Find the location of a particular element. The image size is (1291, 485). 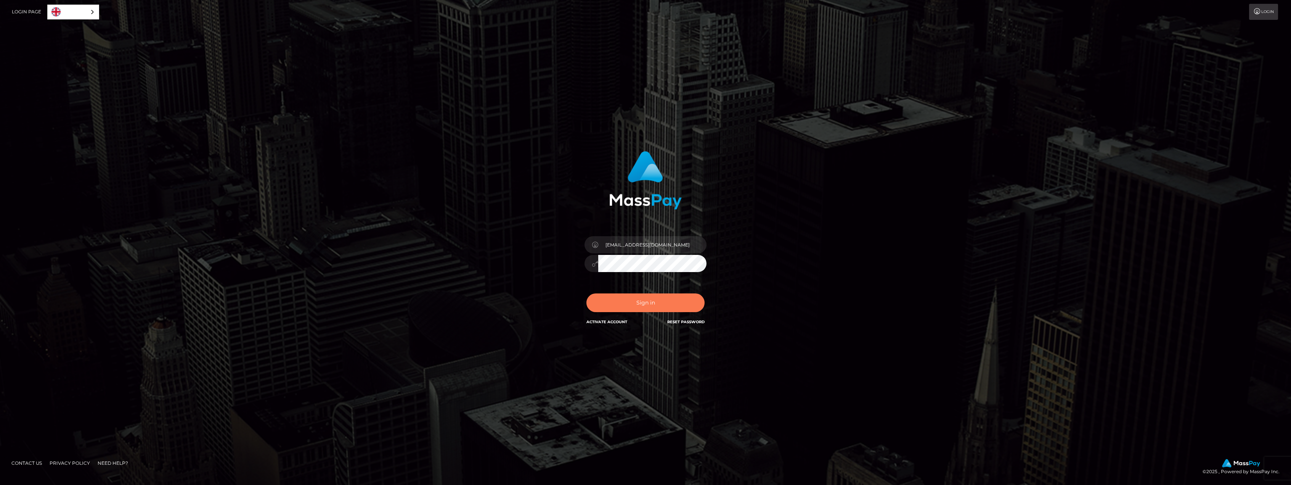

a: Activate Account is located at coordinates (607, 321).